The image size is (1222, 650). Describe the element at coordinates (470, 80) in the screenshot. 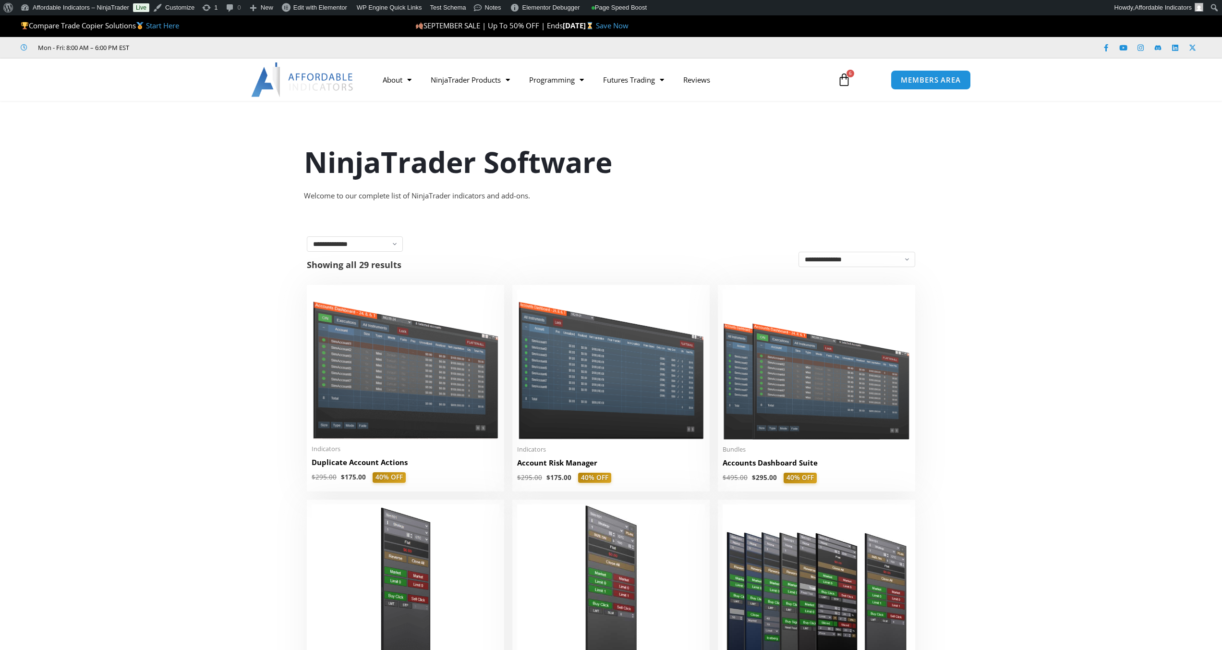

I see `a: NinjaTrader Products` at that location.